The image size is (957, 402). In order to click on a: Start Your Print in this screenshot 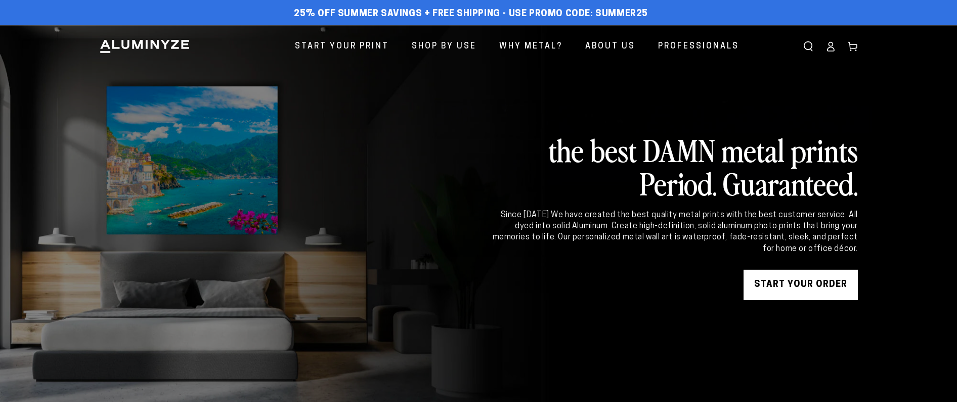, I will do `click(342, 47)`.